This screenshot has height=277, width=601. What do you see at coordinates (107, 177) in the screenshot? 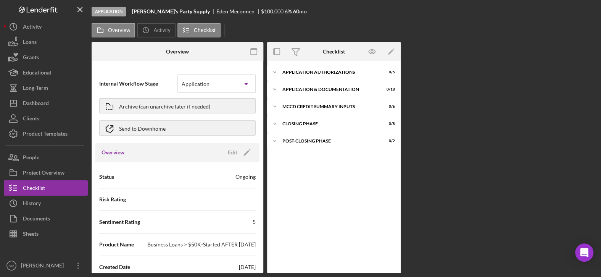
I see `span: Status` at bounding box center [107, 177].